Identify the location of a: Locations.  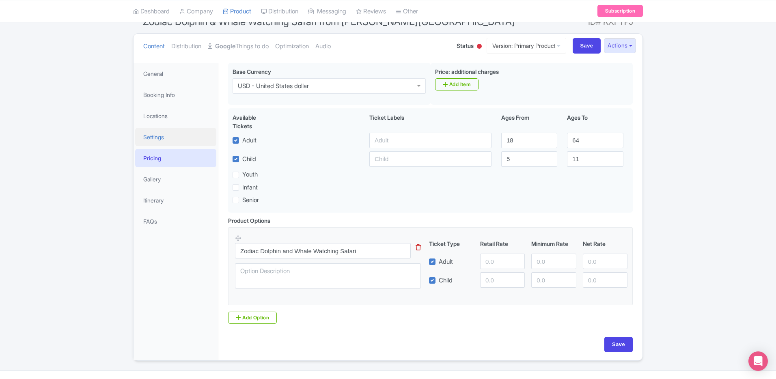
(176, 116).